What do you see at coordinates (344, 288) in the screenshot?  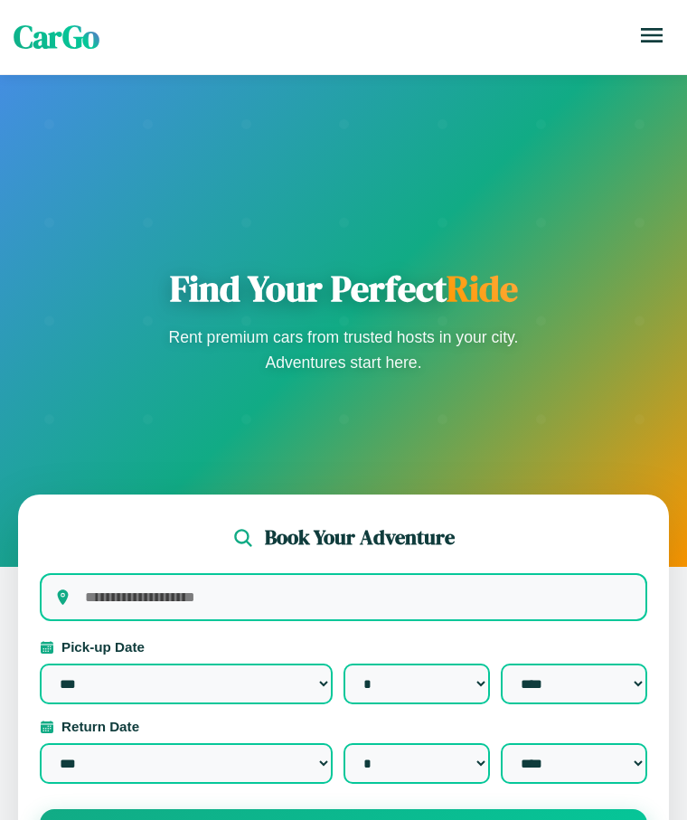 I see `h1: Find Your Perfect` at bounding box center [344, 288].